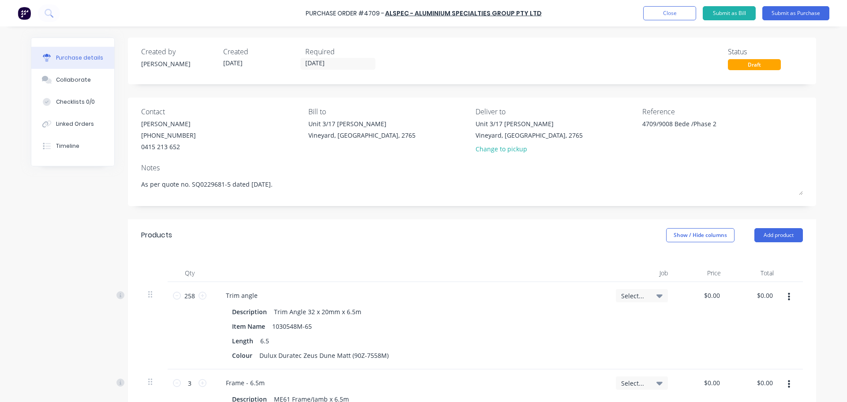 This screenshot has width=847, height=402. What do you see at coordinates (75, 124) in the screenshot?
I see `div: Linked Orders` at bounding box center [75, 124].